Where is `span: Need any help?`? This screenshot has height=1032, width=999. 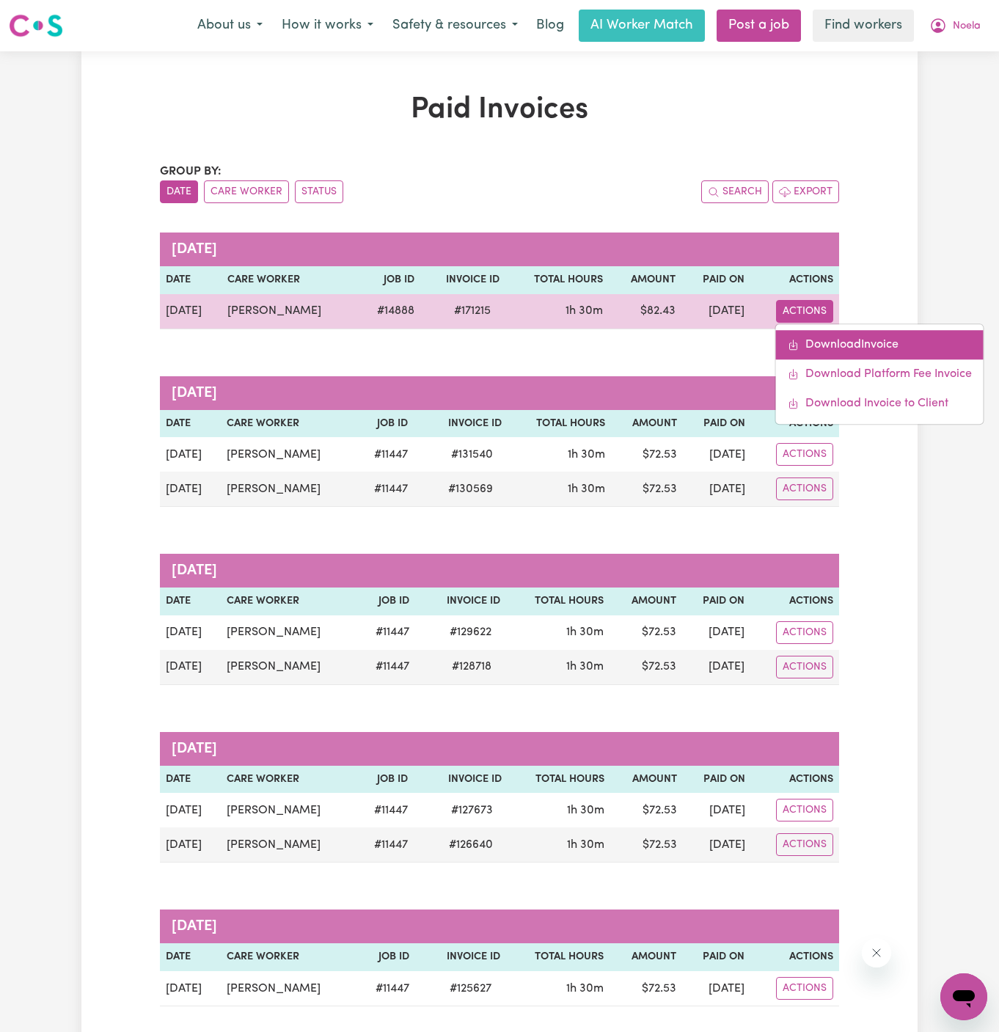 span: Need any help? is located at coordinates (48, 16).